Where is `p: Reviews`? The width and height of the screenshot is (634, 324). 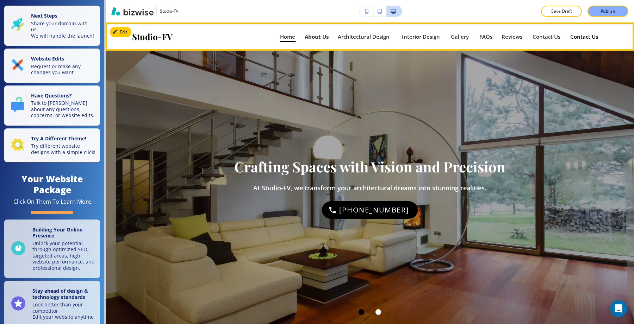 p: Reviews is located at coordinates (512, 37).